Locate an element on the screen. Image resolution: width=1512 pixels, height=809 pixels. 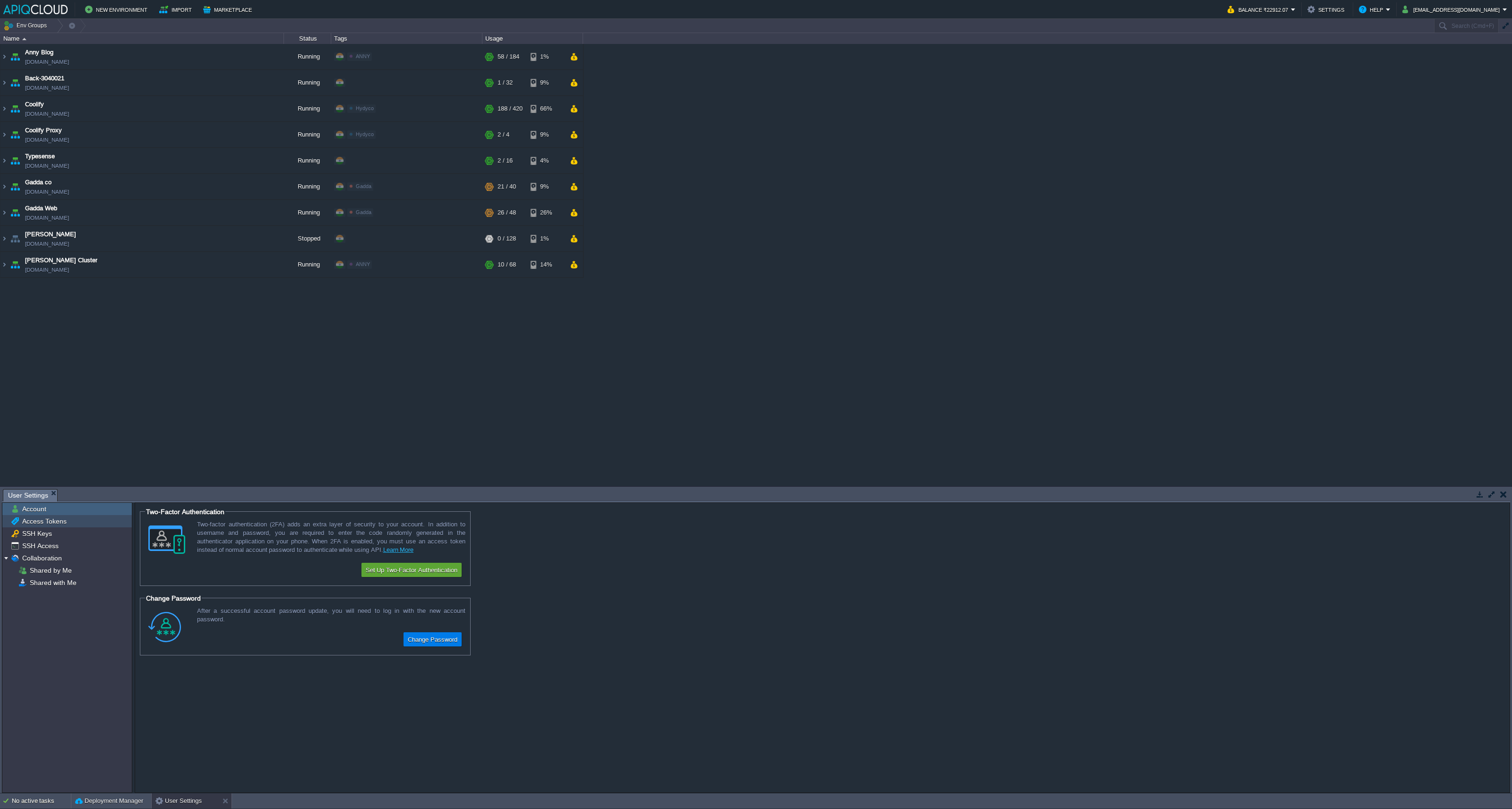
span: SSH Access is located at coordinates (40, 545).